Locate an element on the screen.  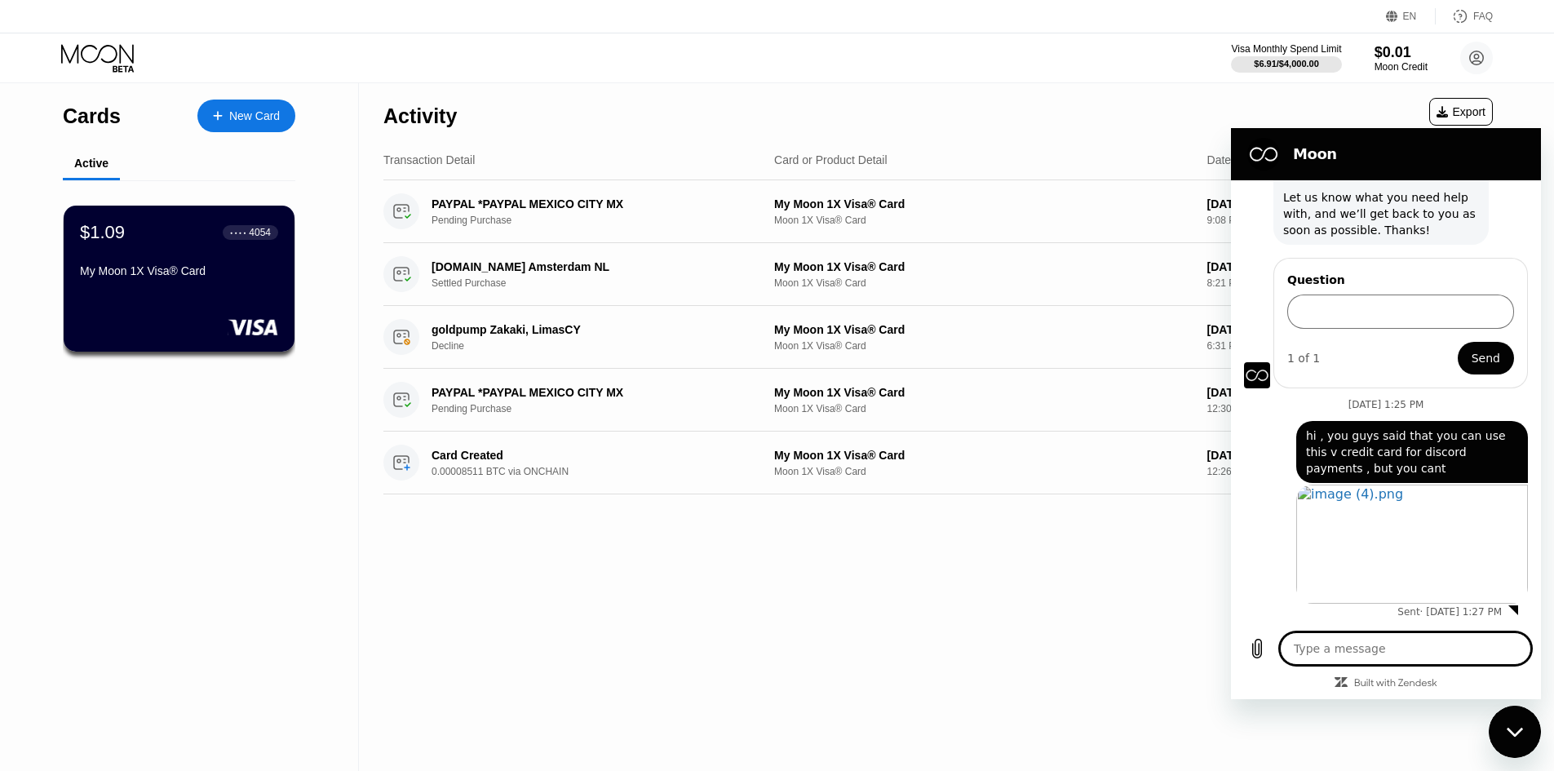
div: Export is located at coordinates (1461, 112).